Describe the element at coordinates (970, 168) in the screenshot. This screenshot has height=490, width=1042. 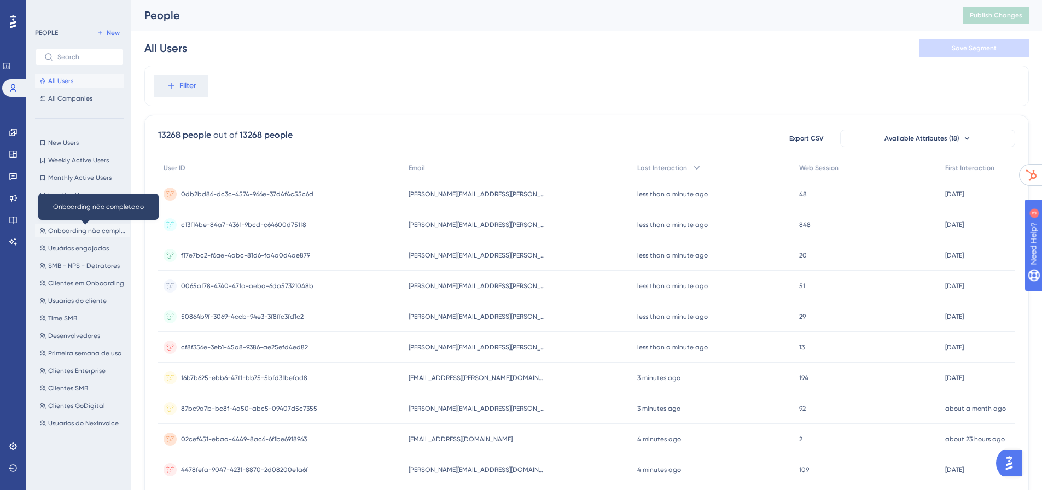
I see `span: First Interaction` at that location.